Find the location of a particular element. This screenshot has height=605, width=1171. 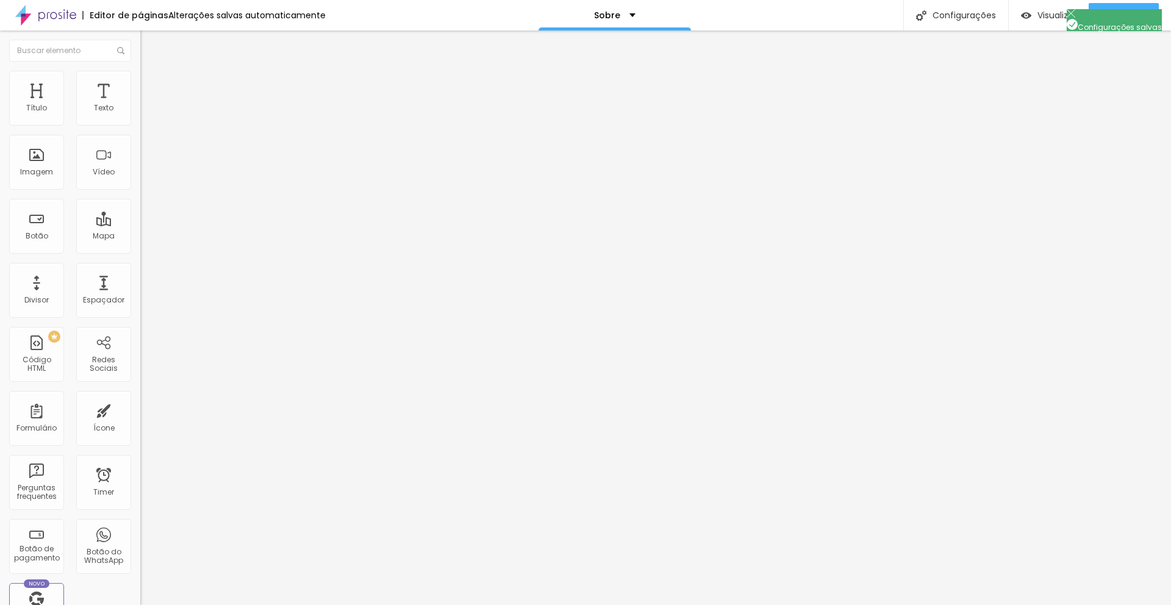

div: Novo is located at coordinates (37, 584).